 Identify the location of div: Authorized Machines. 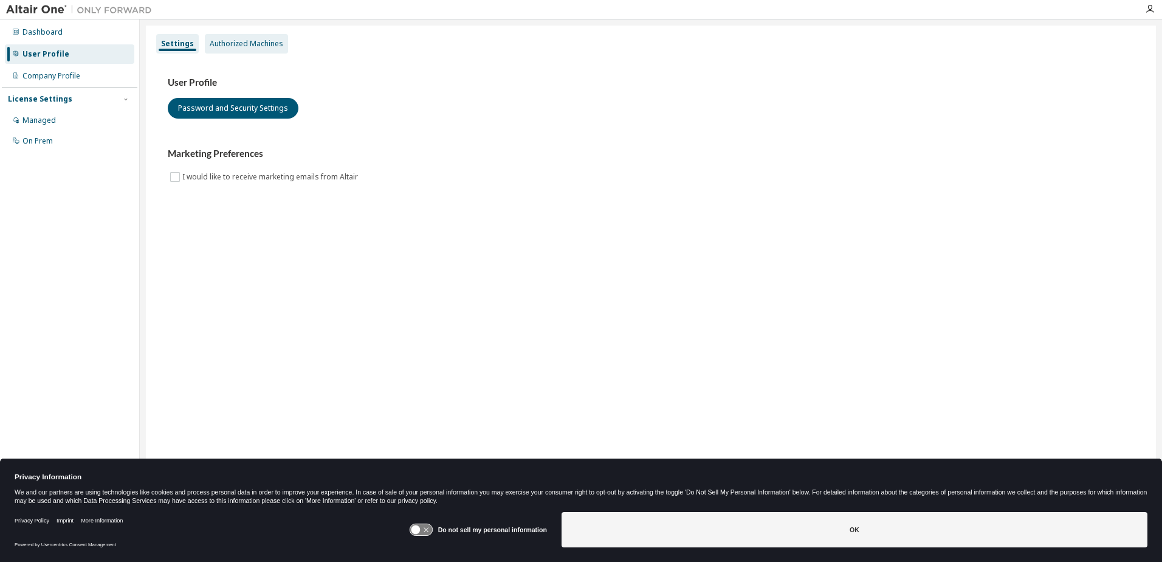
(246, 44).